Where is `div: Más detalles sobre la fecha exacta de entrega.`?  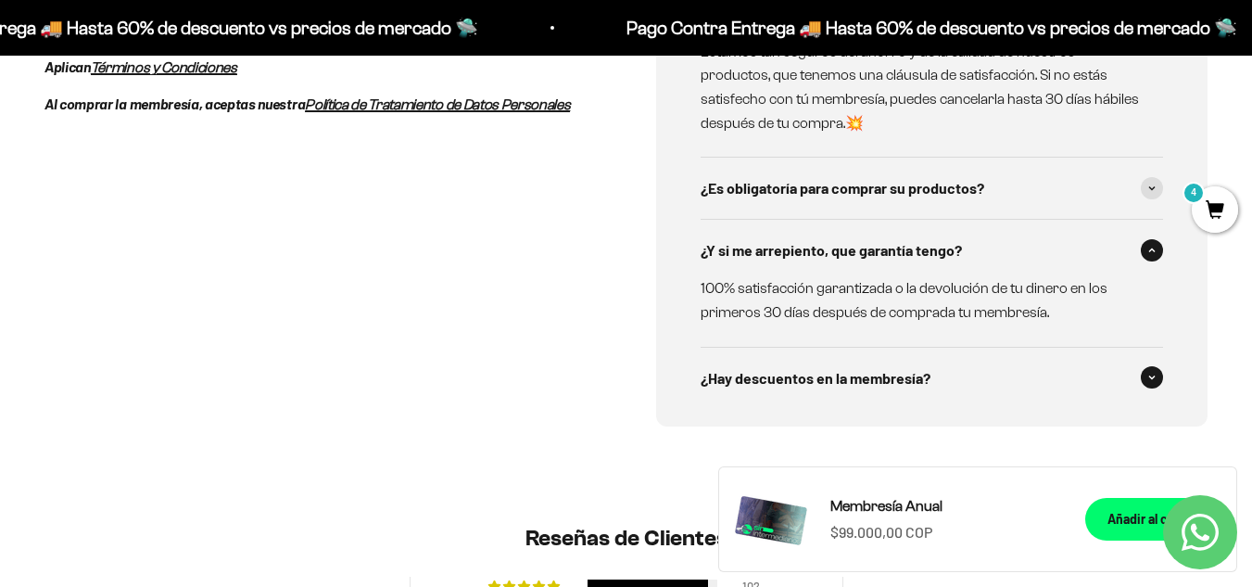 div: Más detalles sobre la fecha exacta de entrega. is located at coordinates (203, 158).